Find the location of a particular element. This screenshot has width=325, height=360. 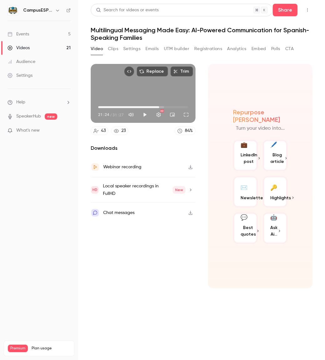

button: Trim is located at coordinates (182, 71).